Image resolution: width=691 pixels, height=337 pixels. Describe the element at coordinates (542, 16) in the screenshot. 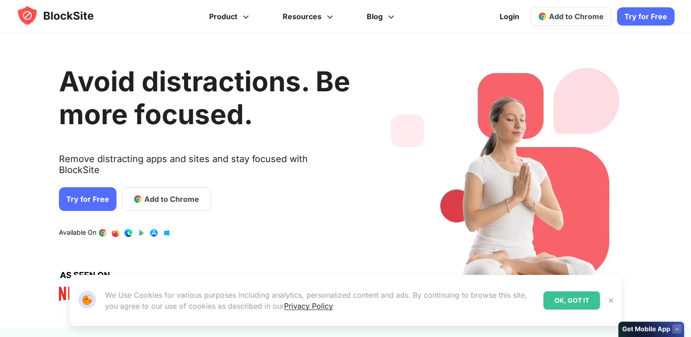

I see `img: chrome-icon.svg` at that location.